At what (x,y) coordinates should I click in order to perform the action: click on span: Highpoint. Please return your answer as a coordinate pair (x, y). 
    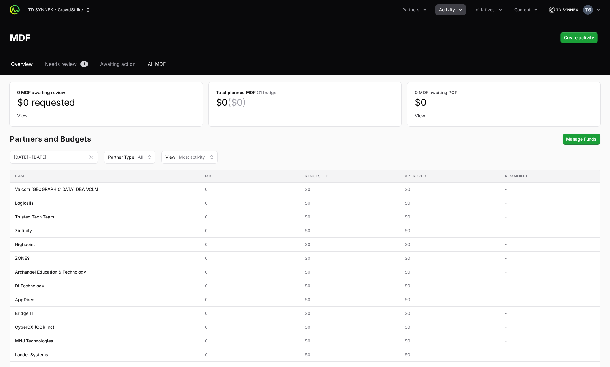
    Looking at the image, I should click on (25, 245).